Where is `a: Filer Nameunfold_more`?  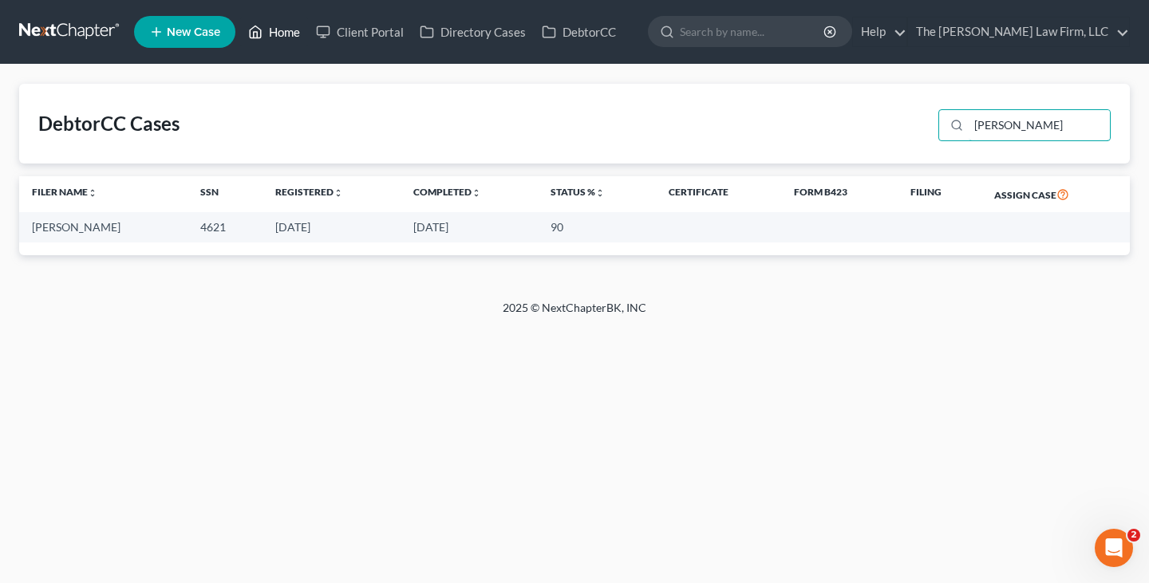 a: Filer Nameunfold_more is located at coordinates (65, 192).